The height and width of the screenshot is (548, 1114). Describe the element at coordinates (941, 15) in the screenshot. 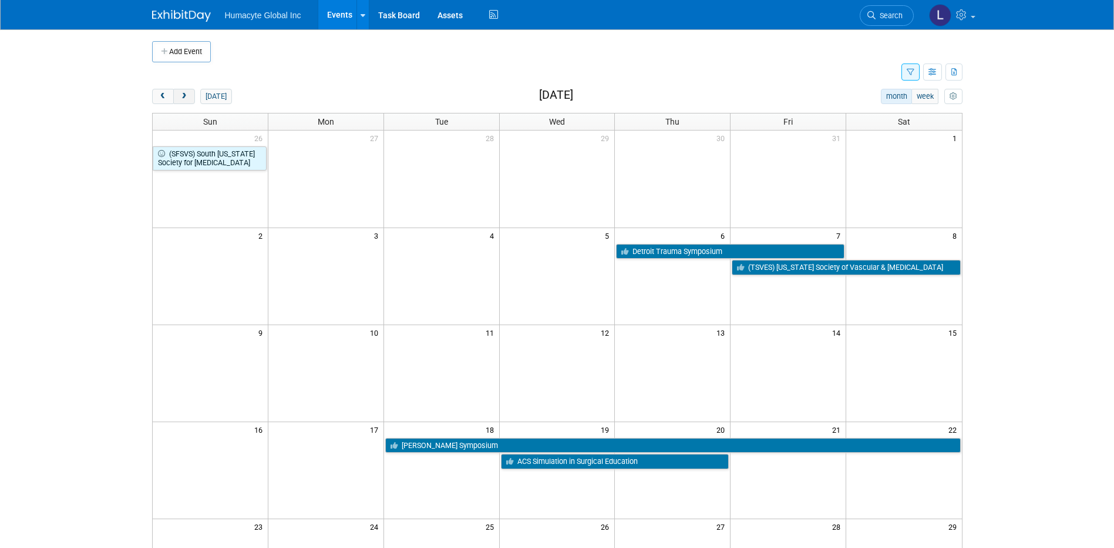

I see `img: Linda Hamilton` at that location.